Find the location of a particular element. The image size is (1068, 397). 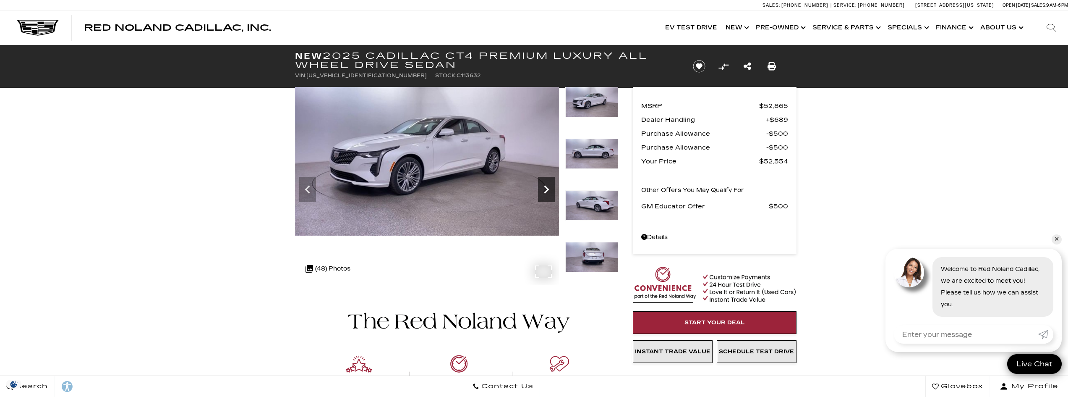

a: Cadillac Dark Logo with Cadillac White Text is located at coordinates (38, 28).